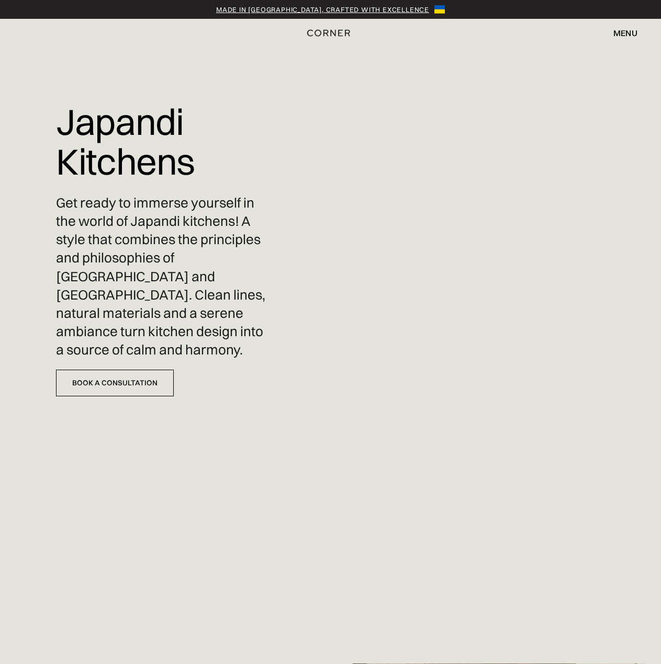  Describe the element at coordinates (162, 141) in the screenshot. I see `h1: Japandi Kitchens` at that location.